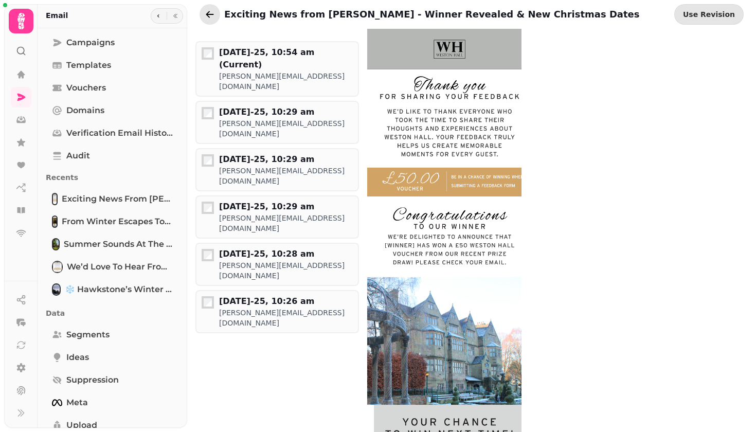 The image size is (756, 432). Describe the element at coordinates (112, 358) in the screenshot. I see `a: Ideas` at that location.